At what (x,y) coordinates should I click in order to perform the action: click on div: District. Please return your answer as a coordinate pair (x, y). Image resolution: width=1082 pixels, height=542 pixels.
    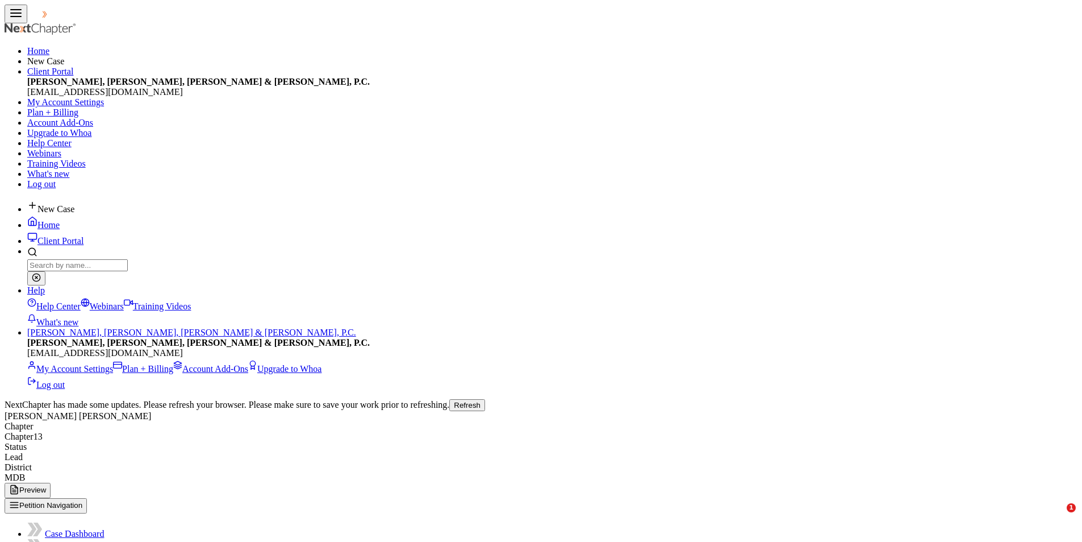
    Looking at the image, I should click on (541, 467).